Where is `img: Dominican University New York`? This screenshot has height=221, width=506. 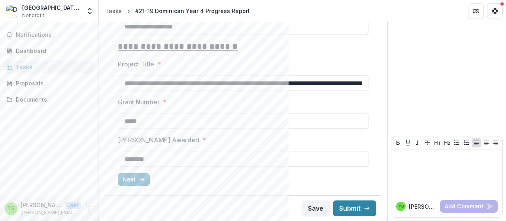
img: Dominican University New York is located at coordinates (13, 11).